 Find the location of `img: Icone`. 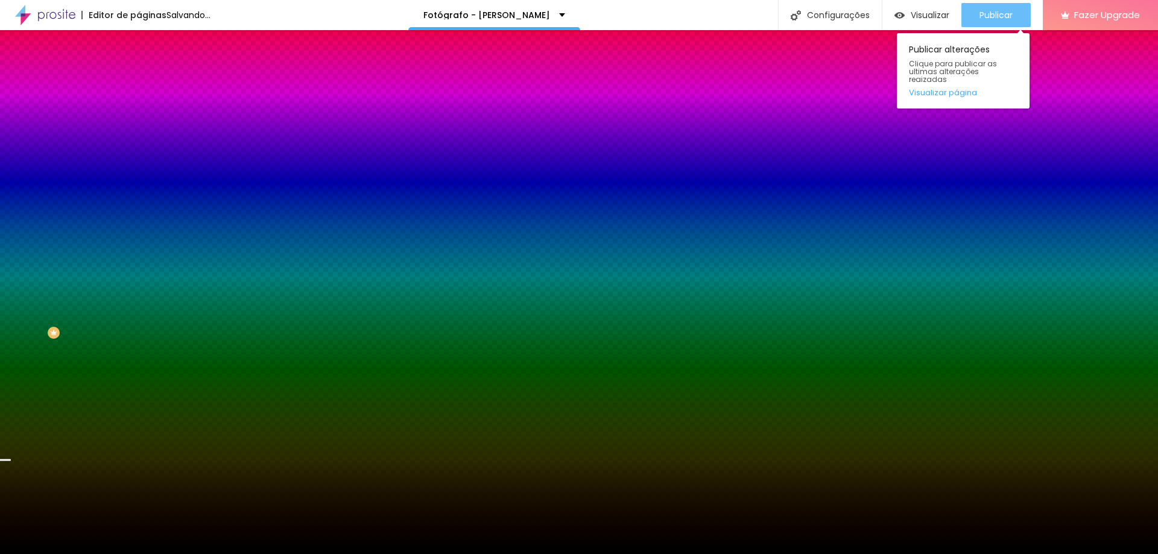

img: Icone is located at coordinates (796, 15).